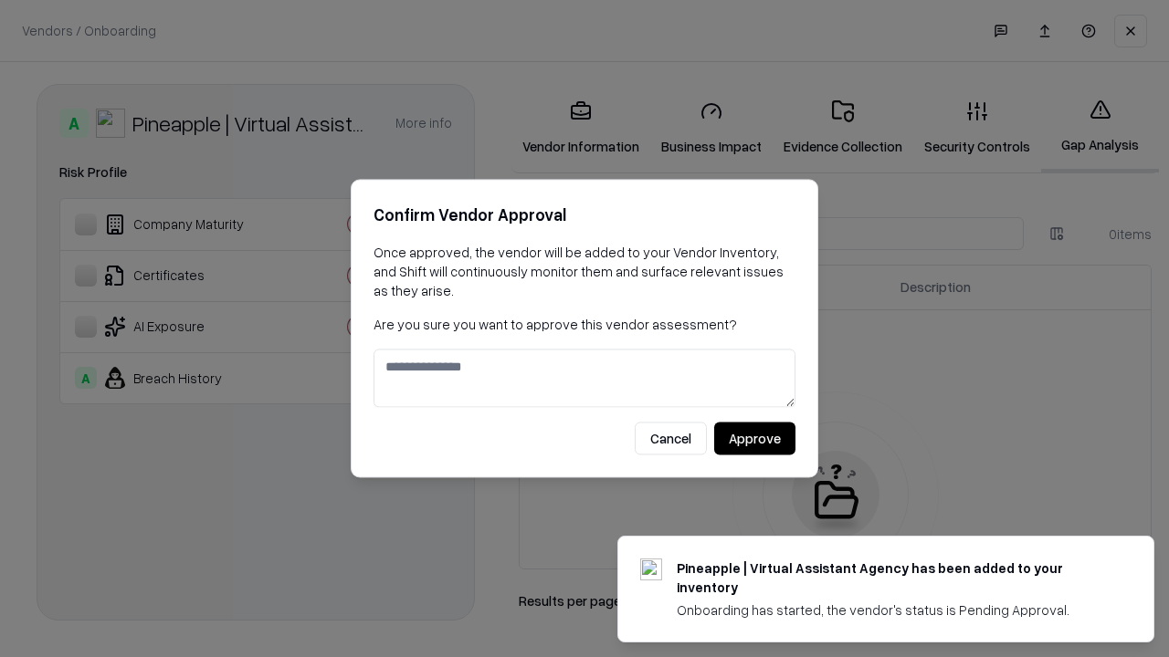 This screenshot has height=657, width=1169. I want to click on div: Pineapple | Virtual Assistant Agency has been added to your inventory, so click(893, 578).